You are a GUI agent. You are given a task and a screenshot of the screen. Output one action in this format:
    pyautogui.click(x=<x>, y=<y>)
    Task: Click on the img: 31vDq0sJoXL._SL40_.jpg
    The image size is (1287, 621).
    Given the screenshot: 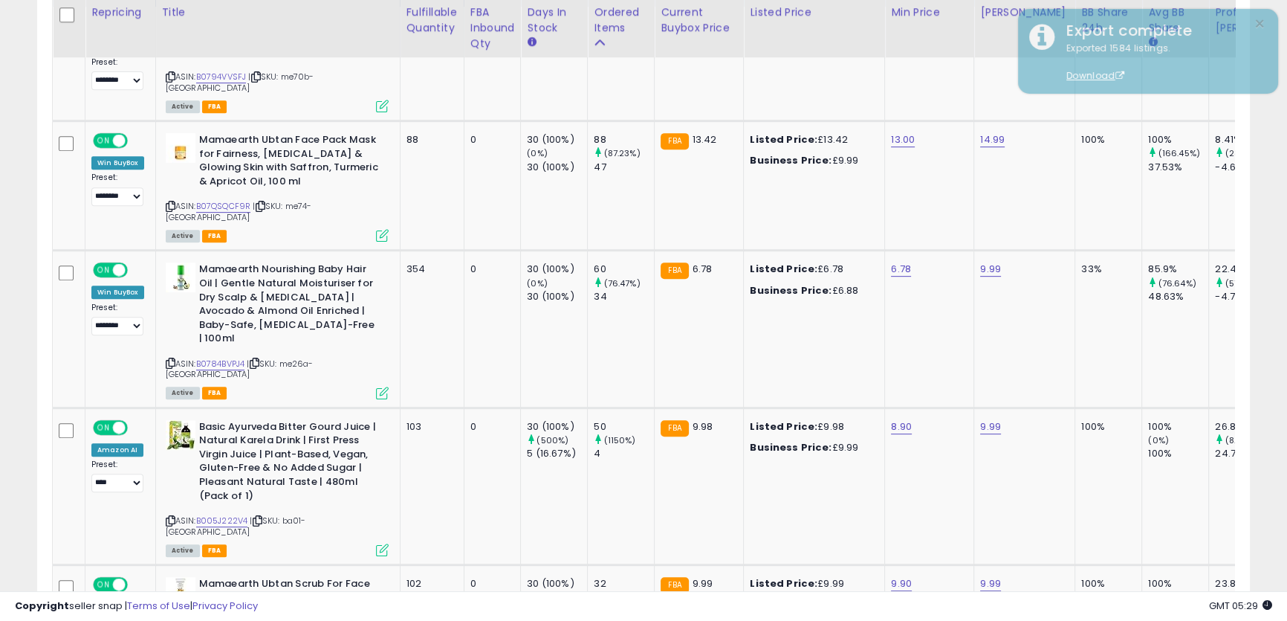 What is the action you would take?
    pyautogui.click(x=181, y=148)
    